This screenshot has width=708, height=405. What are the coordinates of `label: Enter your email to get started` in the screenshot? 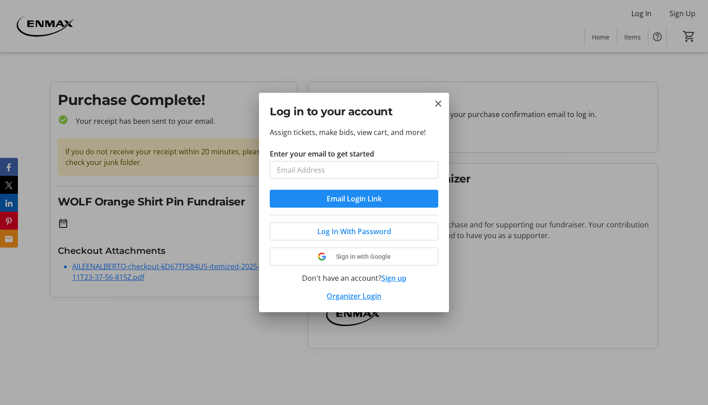 It's located at (322, 154).